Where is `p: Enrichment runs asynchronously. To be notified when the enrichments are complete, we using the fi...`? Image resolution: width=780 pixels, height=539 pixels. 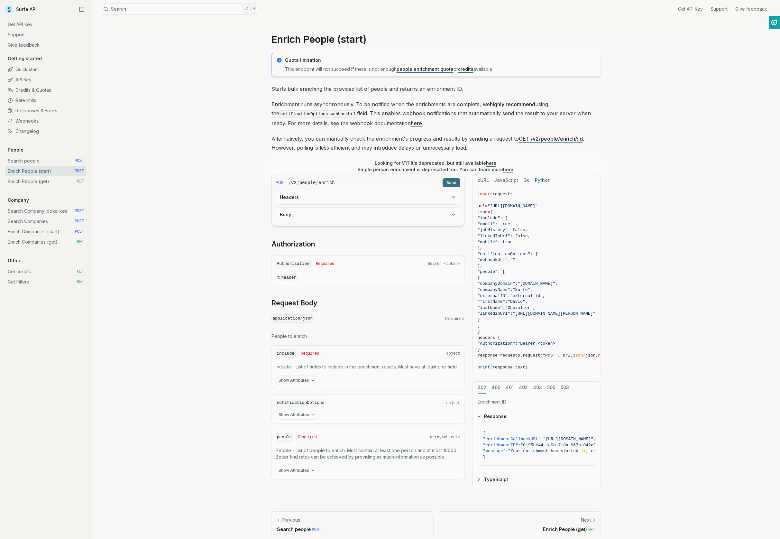
p: Enrichment runs asynchronously. To be notified when the enrichments are complete, we using the fi... is located at coordinates (436, 114).